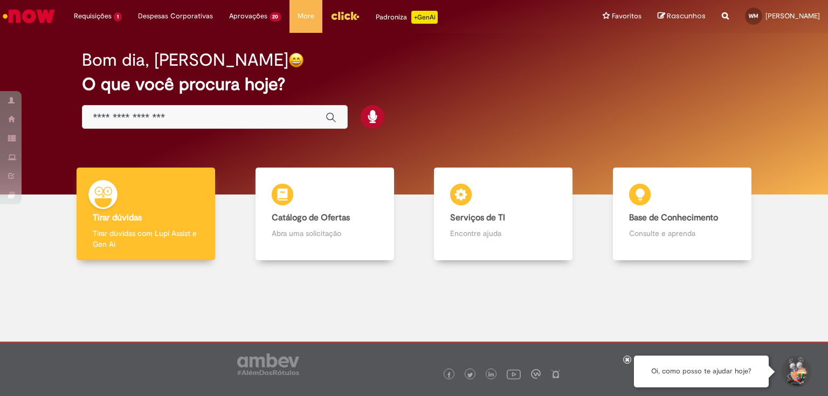 Image resolution: width=828 pixels, height=396 pixels. Describe the element at coordinates (275, 17) in the screenshot. I see `span: 20` at that location.